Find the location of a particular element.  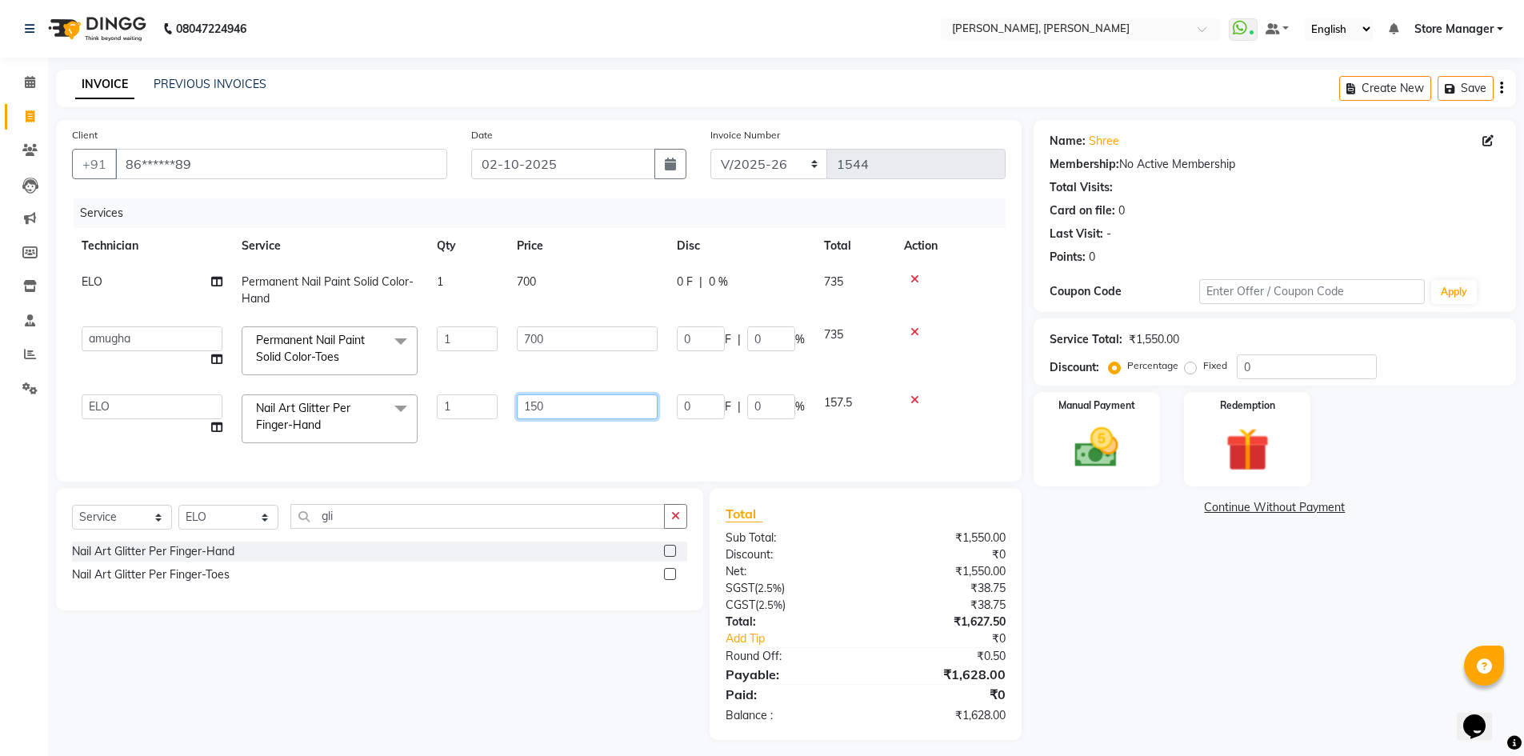

a: Add Tip is located at coordinates (802, 638).